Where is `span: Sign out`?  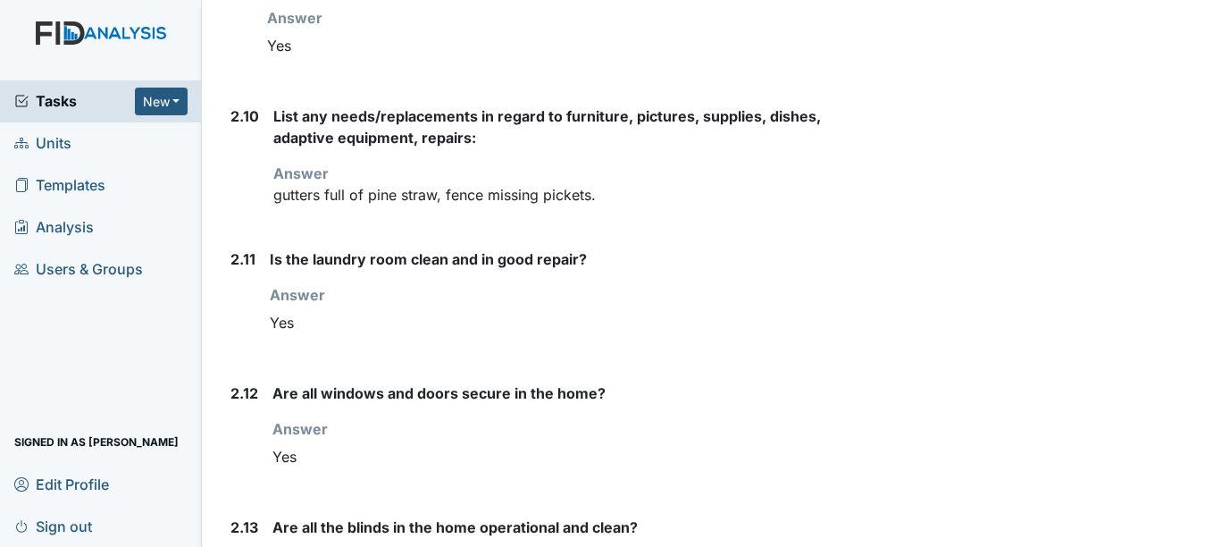 span: Sign out is located at coordinates (53, 525).